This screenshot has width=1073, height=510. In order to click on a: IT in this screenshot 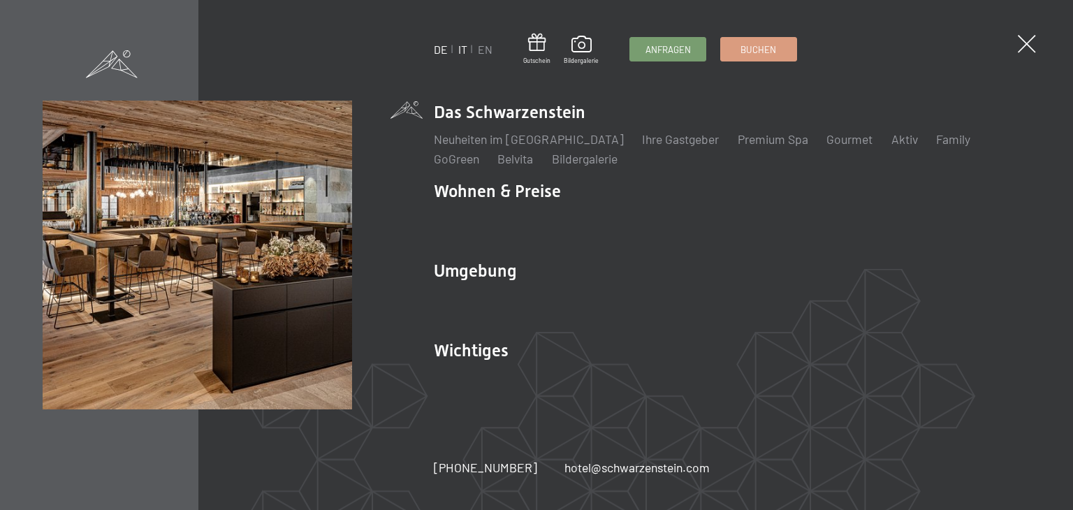, I will do `click(462, 49)`.